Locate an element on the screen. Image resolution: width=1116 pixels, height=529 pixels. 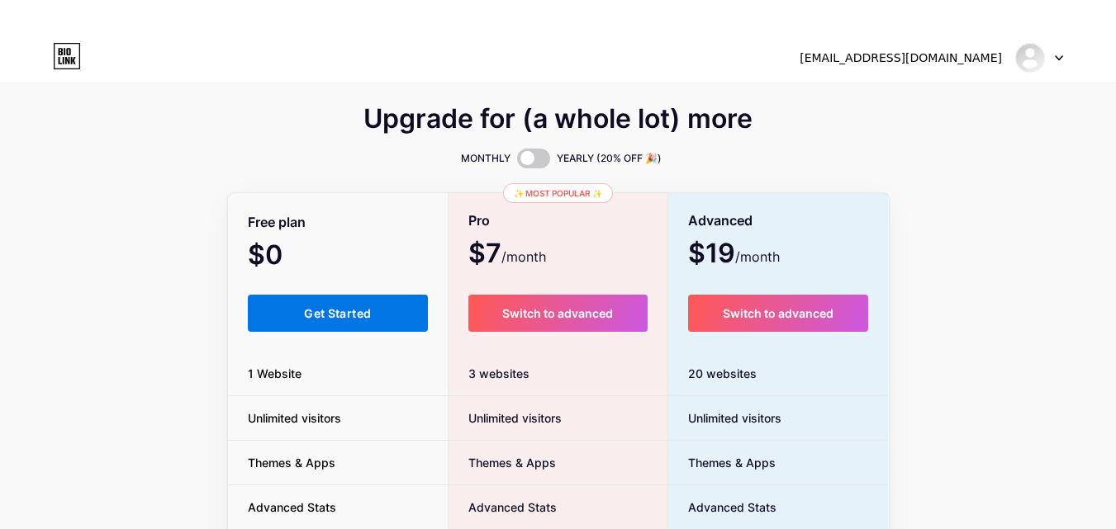
span: Upgrade for (a whole lot) more is located at coordinates (557, 119).